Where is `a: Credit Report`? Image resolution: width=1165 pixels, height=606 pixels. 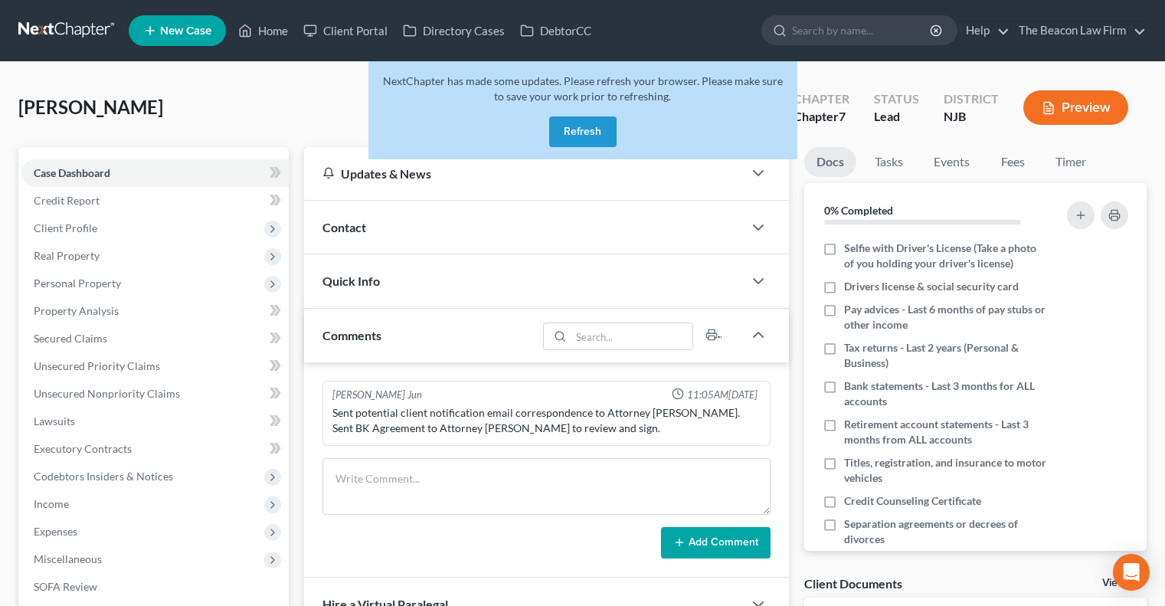
a: Credit Report is located at coordinates (155, 201).